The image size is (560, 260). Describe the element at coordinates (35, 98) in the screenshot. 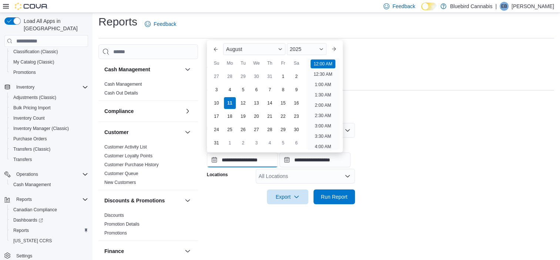

I see `a: Adjustments (Classic)` at that location.